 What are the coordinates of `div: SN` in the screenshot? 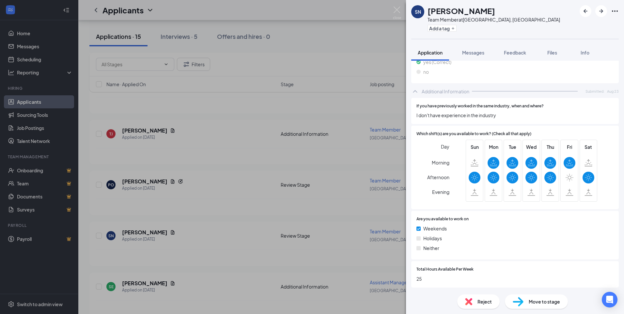 It's located at (417, 12).